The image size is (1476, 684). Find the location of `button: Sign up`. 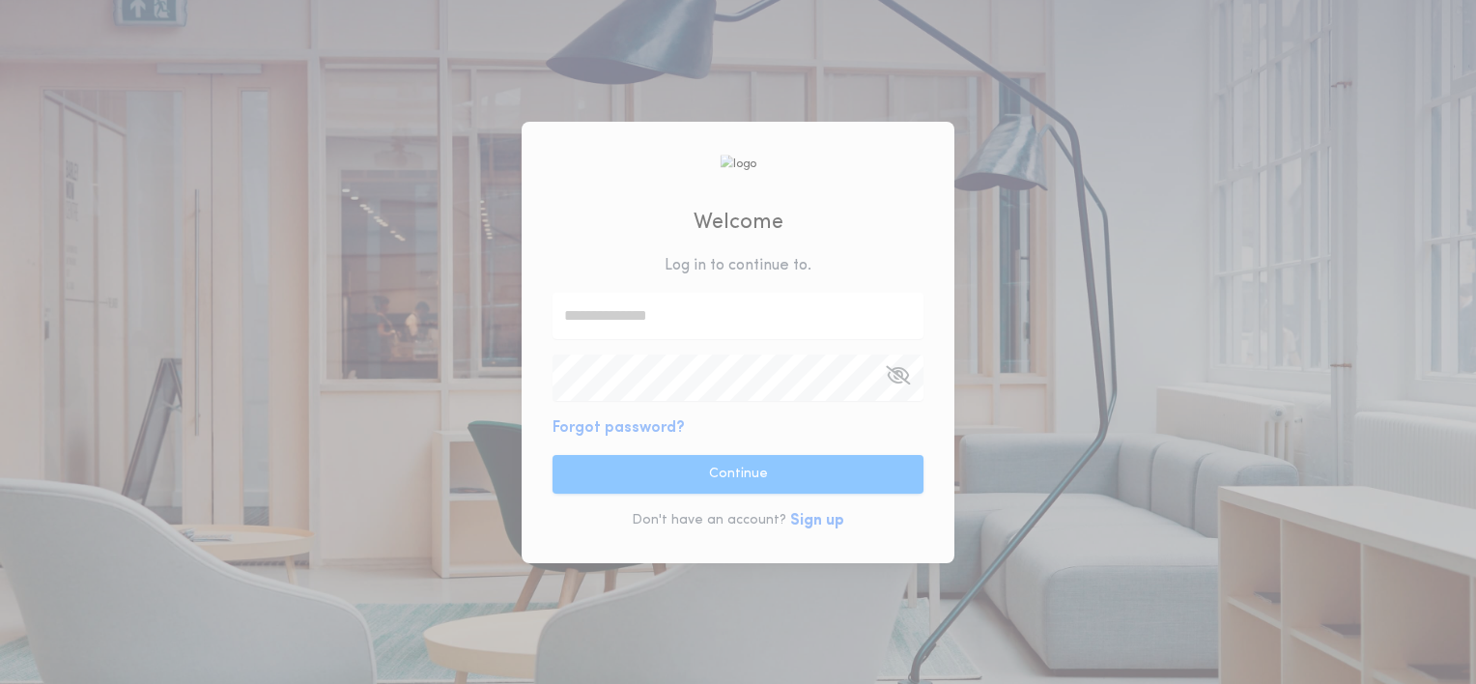

button: Sign up is located at coordinates (817, 521).